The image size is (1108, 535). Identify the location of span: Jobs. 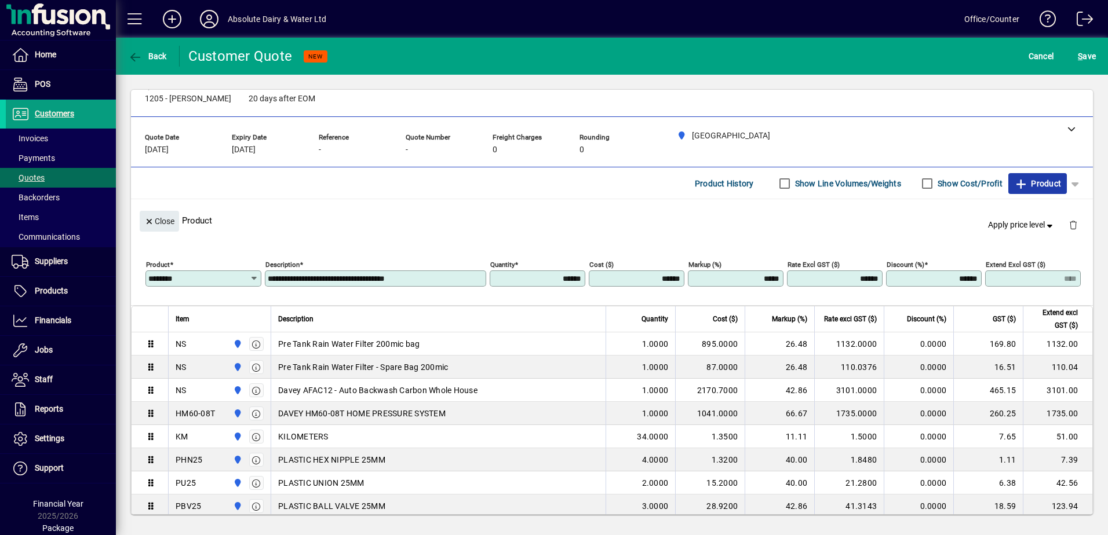
(43, 350).